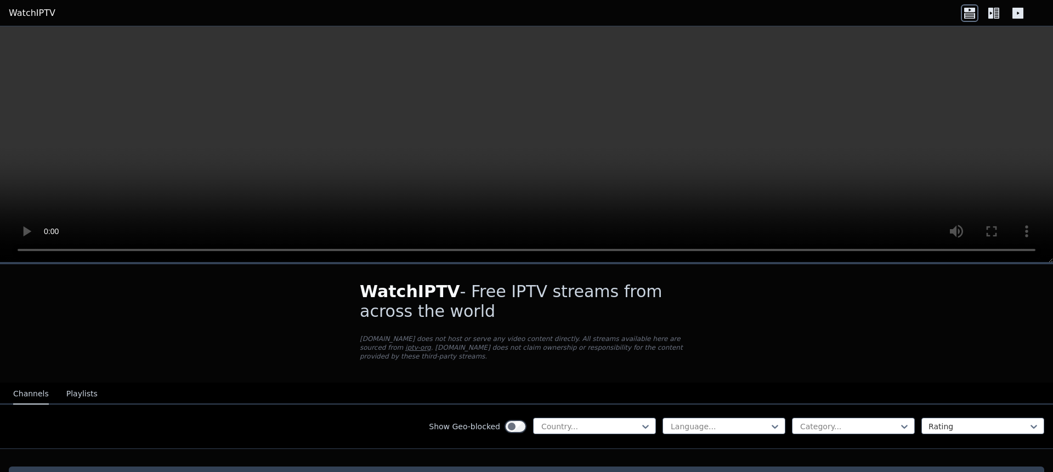  What do you see at coordinates (32, 13) in the screenshot?
I see `a: WatchIPTV` at bounding box center [32, 13].